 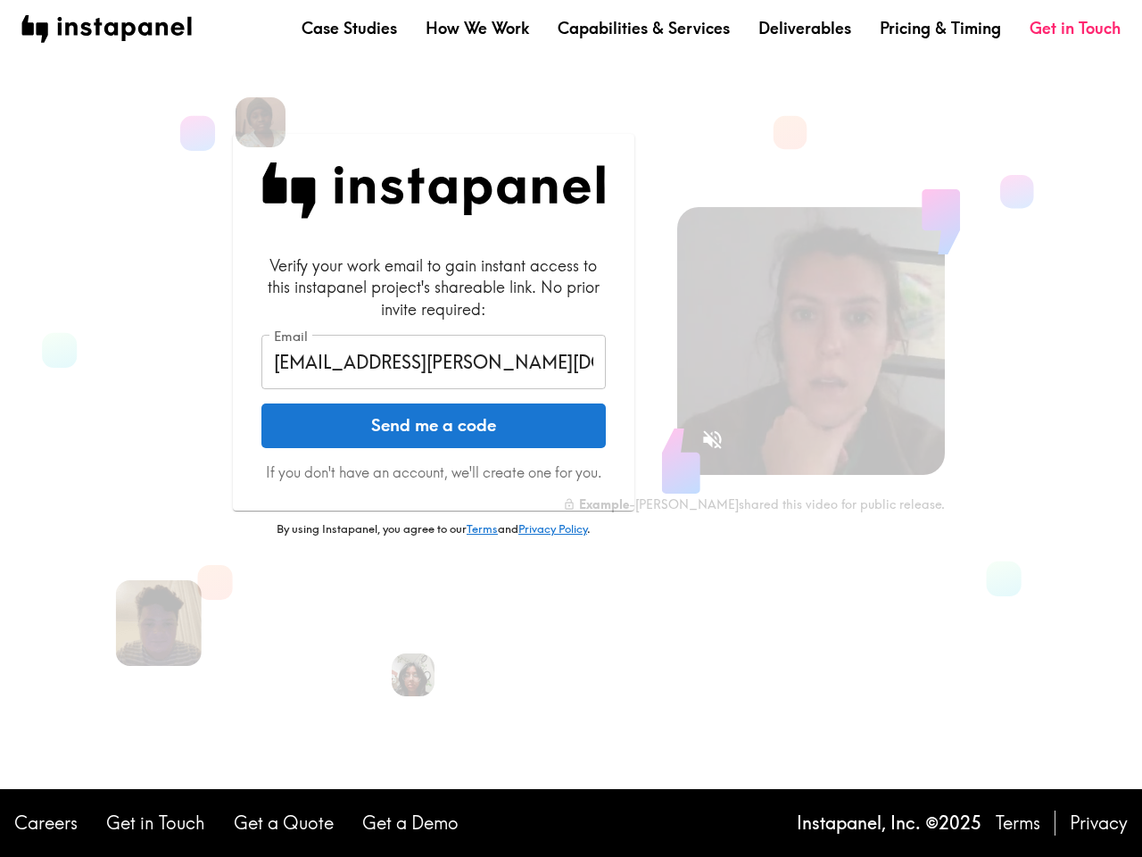 What do you see at coordinates (434, 287) in the screenshot?
I see `div: Verify your work email to gain instant access to this instapanel project's shareable link. No pri...` at bounding box center [434, 287].